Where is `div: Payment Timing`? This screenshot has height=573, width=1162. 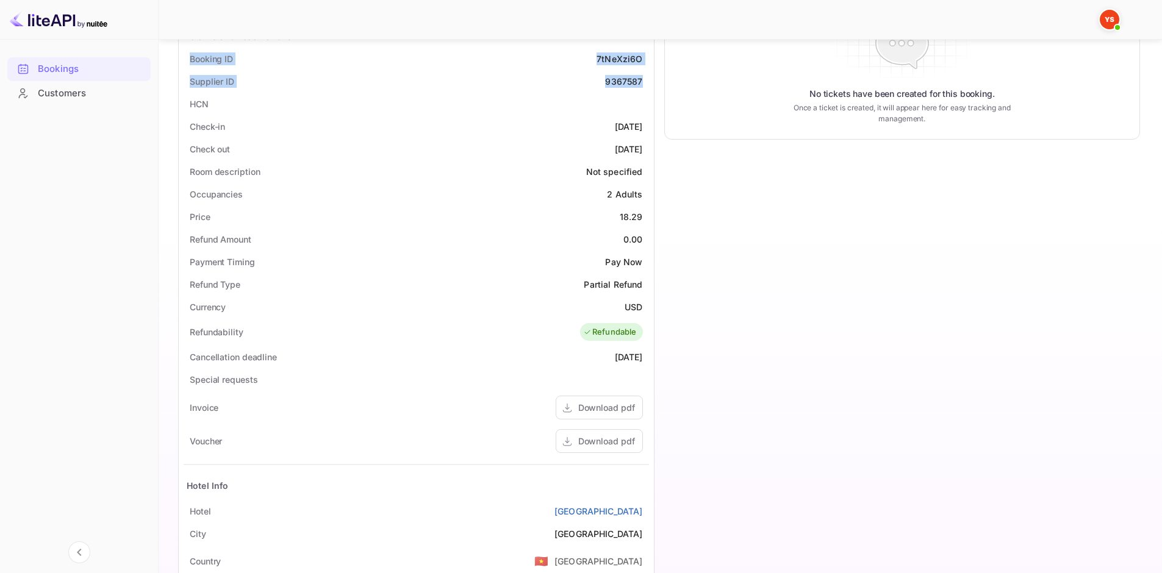 div: Payment Timing is located at coordinates (222, 262).